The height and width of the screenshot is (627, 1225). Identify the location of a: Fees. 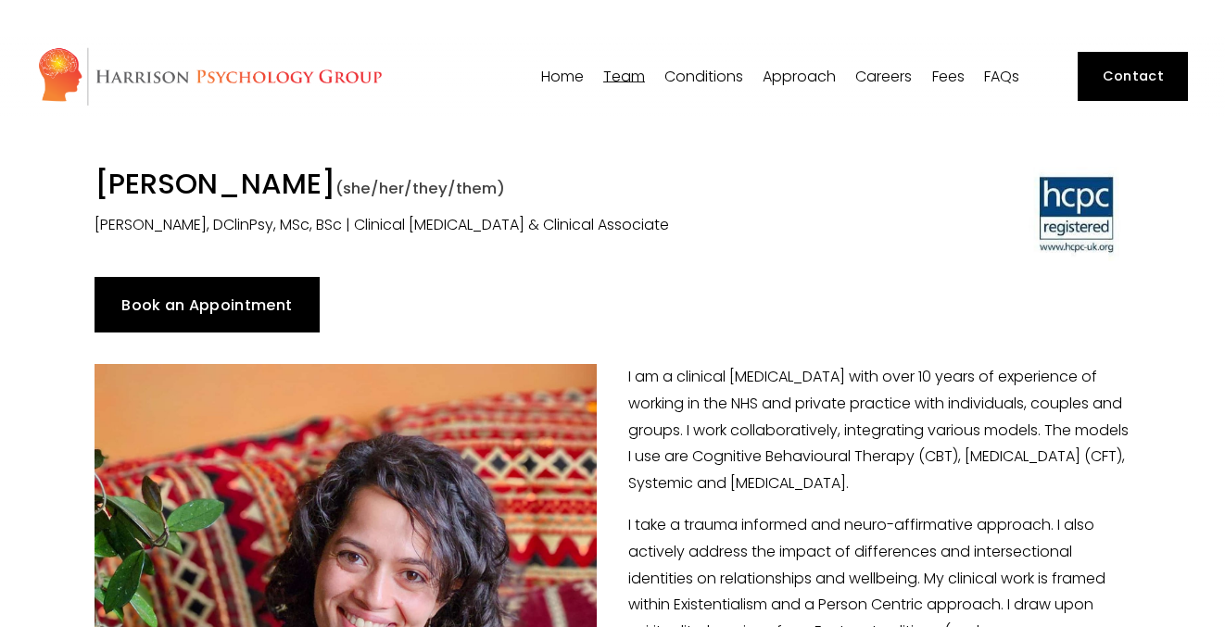
(948, 76).